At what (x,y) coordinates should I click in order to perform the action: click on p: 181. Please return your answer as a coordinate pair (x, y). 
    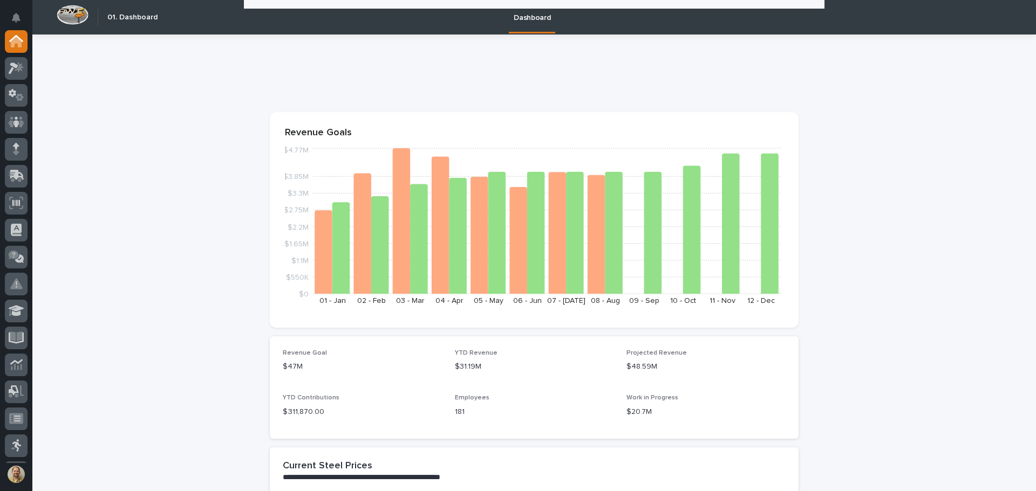
    Looking at the image, I should click on (534, 412).